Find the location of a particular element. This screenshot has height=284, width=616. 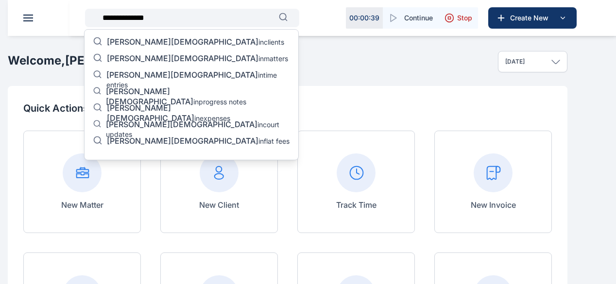

button: Stop is located at coordinates (458, 18).